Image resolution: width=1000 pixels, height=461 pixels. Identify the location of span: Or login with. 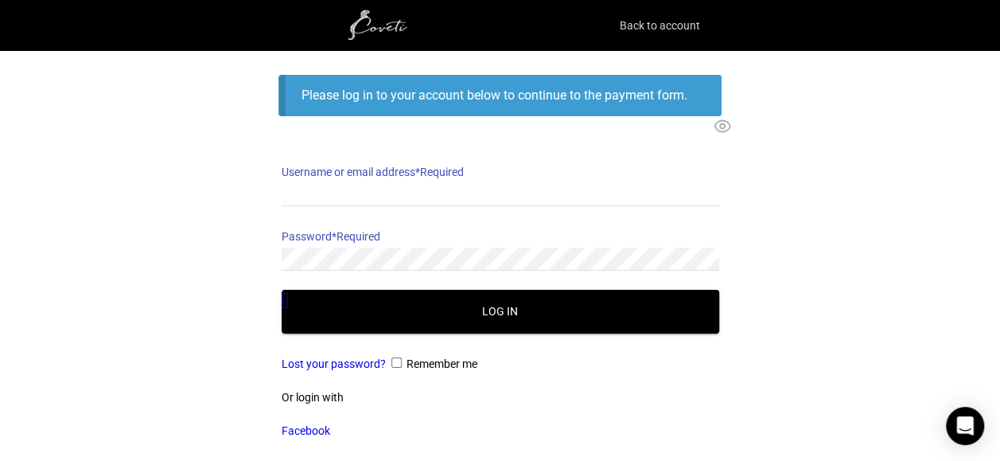
(313, 397).